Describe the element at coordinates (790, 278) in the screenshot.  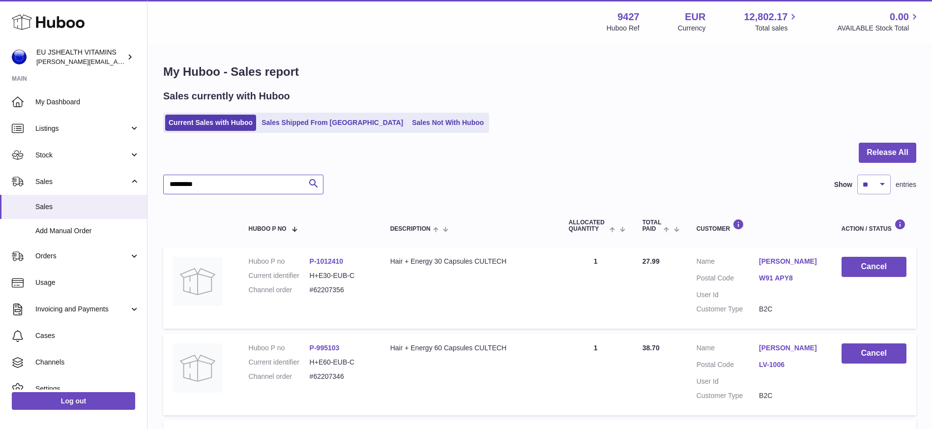
I see `a: W91 APY8` at that location.